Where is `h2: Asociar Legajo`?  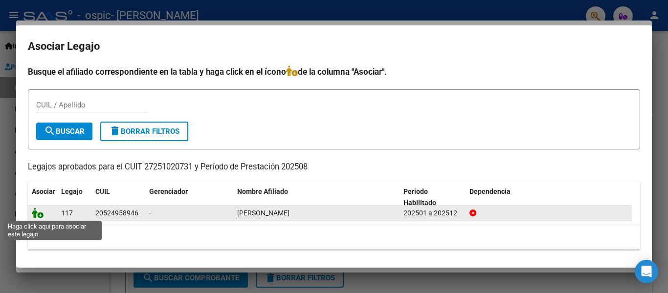 h2: Asociar Legajo is located at coordinates (334, 46).